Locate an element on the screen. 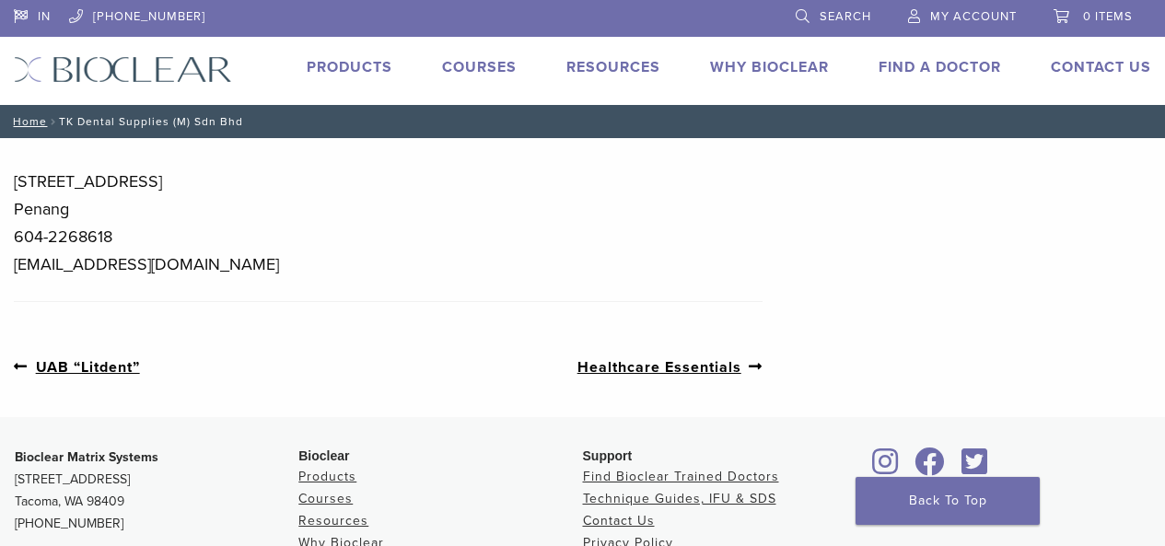 Image resolution: width=1165 pixels, height=546 pixels. span: Bioclear is located at coordinates (323, 456).